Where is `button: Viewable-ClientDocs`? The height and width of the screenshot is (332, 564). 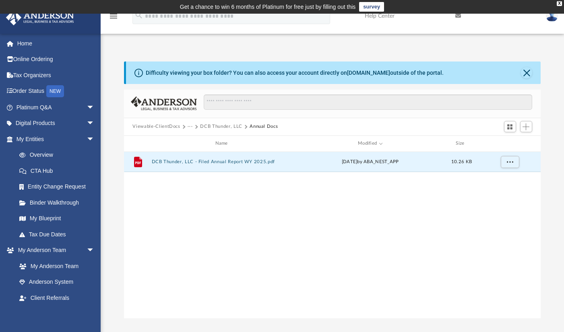
button: Viewable-ClientDocs is located at coordinates (156, 127).